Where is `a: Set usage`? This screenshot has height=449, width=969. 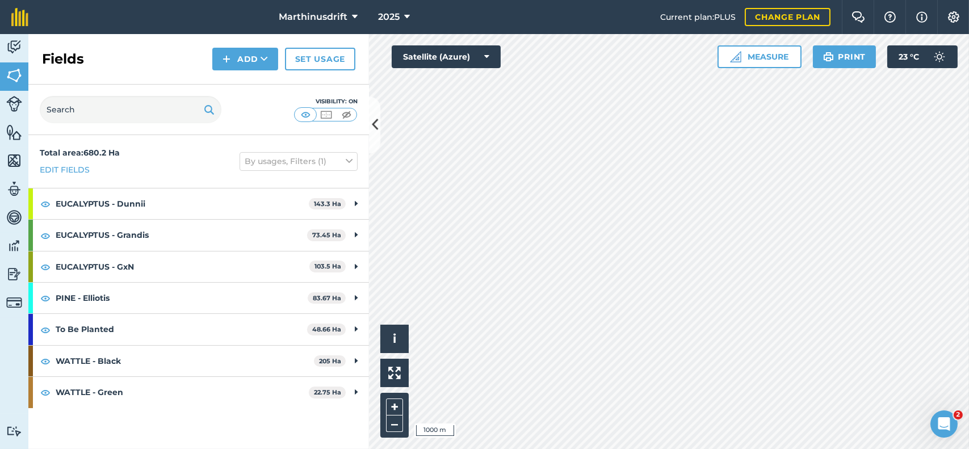 a: Set usage is located at coordinates (320, 59).